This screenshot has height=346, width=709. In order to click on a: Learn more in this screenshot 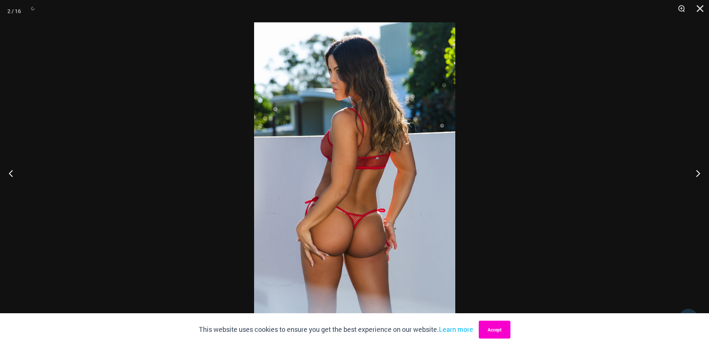, I will do `click(456, 329)`.